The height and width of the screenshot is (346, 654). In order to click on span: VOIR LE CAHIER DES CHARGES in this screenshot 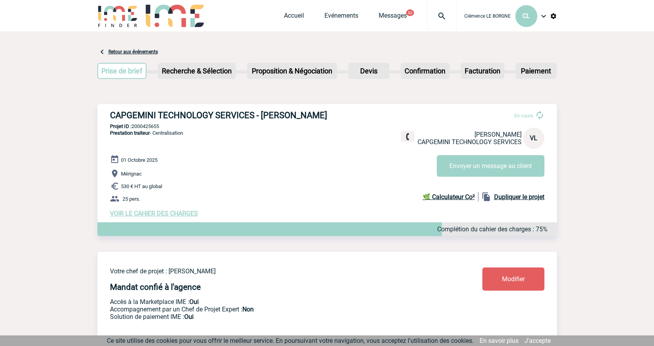, I will do `click(154, 213)`.